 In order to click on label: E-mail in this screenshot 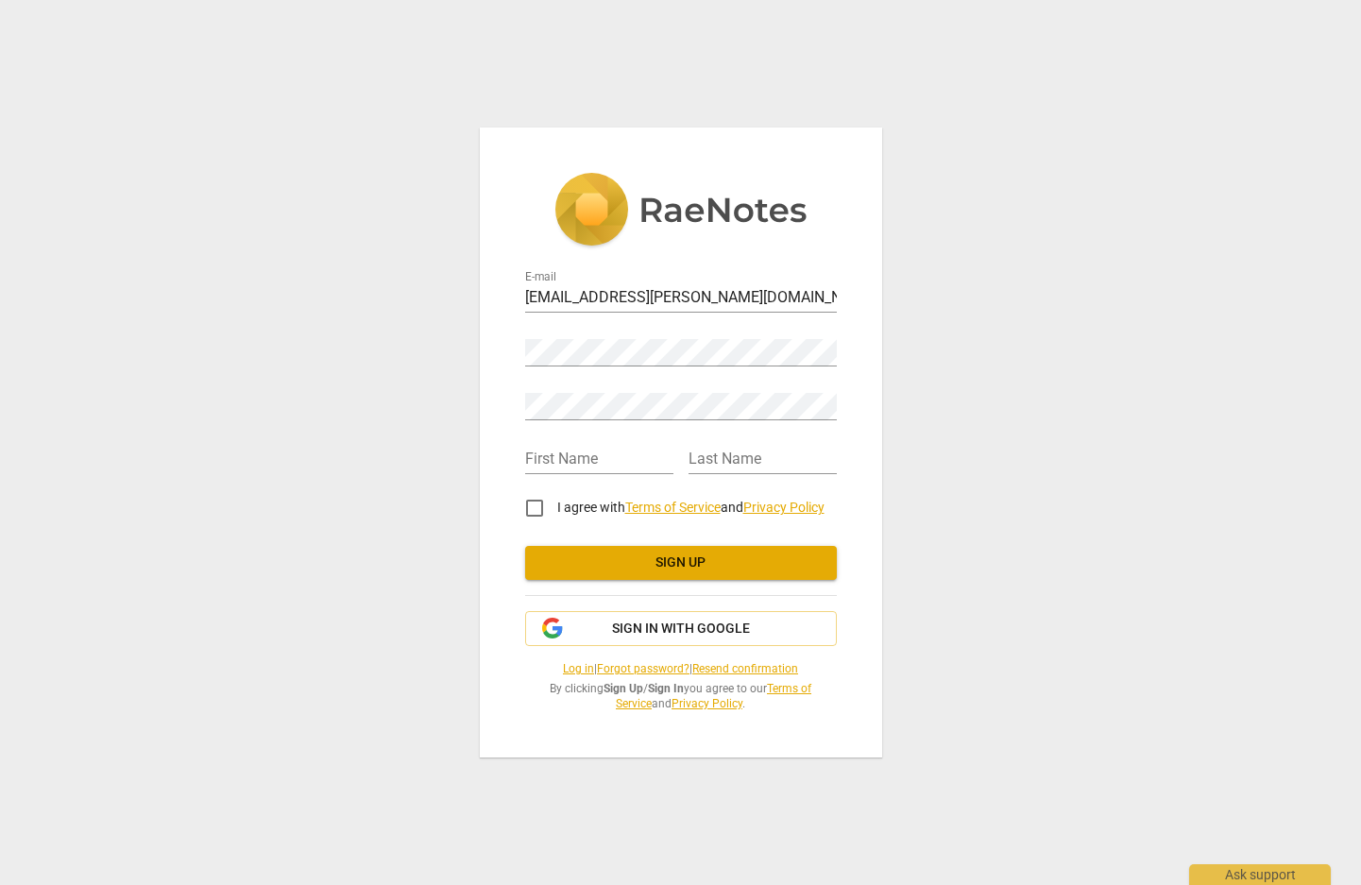, I will do `click(540, 277)`.